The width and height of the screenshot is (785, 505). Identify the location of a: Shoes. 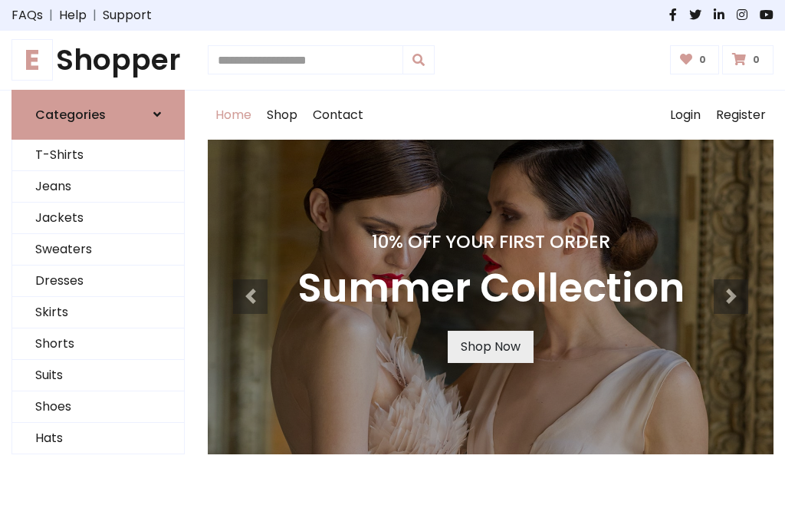
(98, 406).